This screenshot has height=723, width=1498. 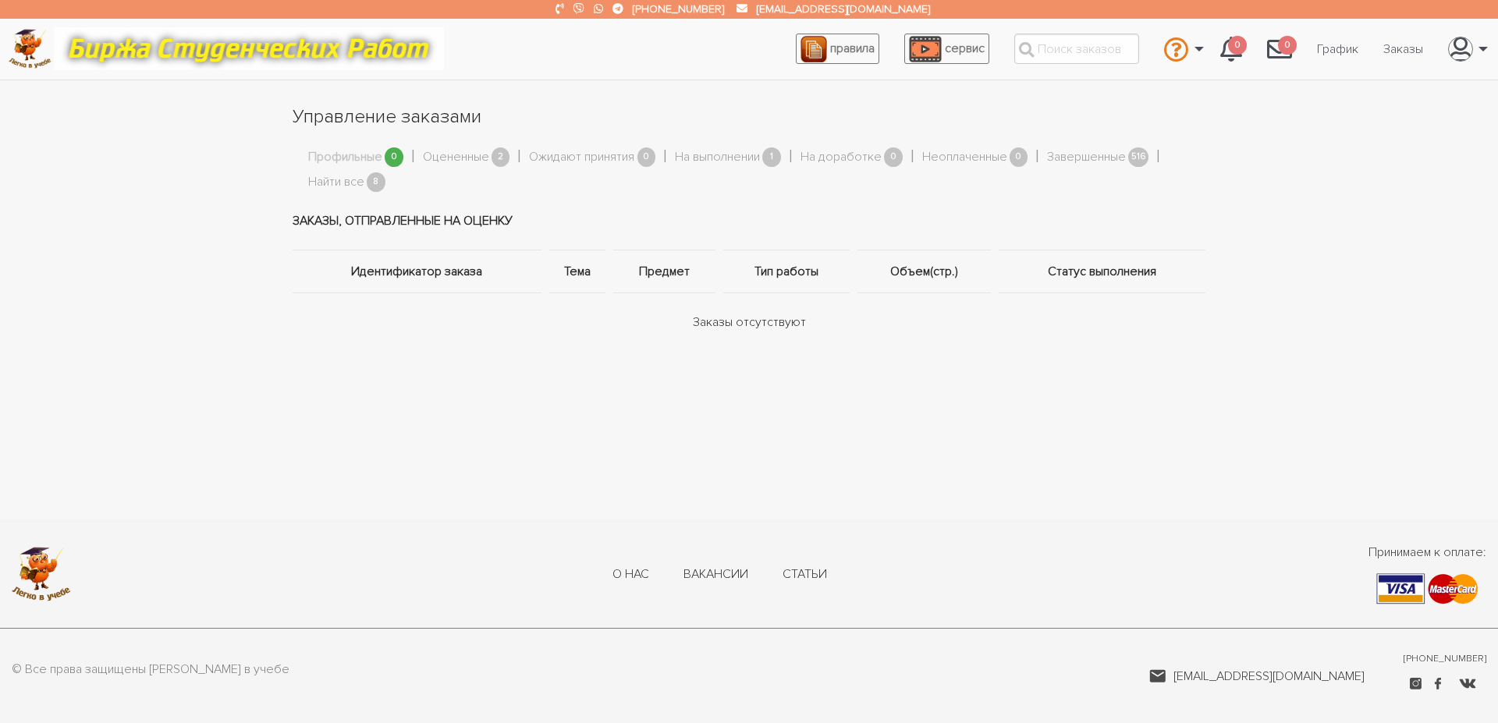 I want to click on a: На доработке, so click(x=841, y=158).